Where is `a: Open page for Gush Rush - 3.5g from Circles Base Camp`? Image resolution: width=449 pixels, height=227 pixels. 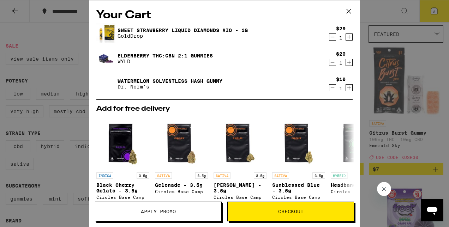
a: Open page for Gush Rush - 3.5g from Circles Base Camp is located at coordinates (240, 163).